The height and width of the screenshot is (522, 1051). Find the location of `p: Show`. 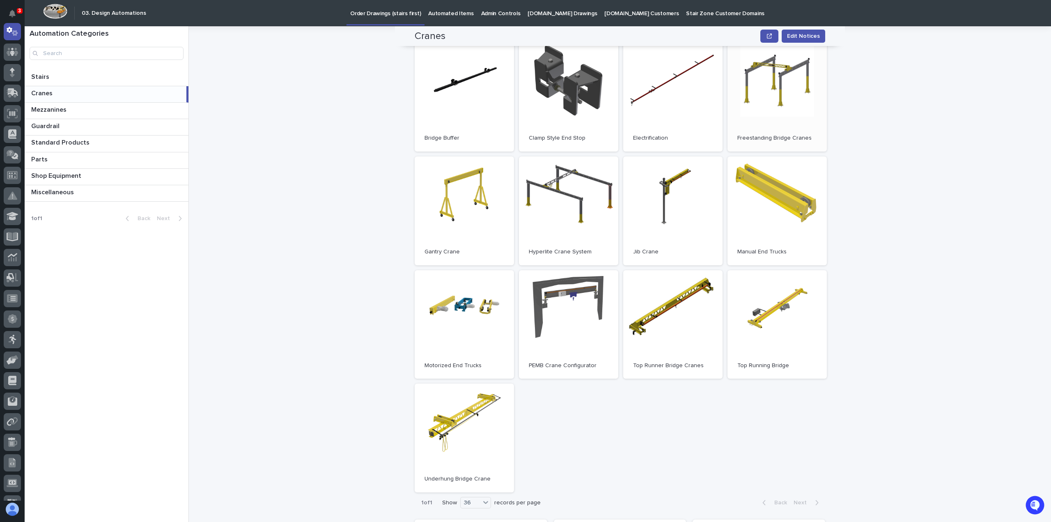

p: Show is located at coordinates (450, 503).